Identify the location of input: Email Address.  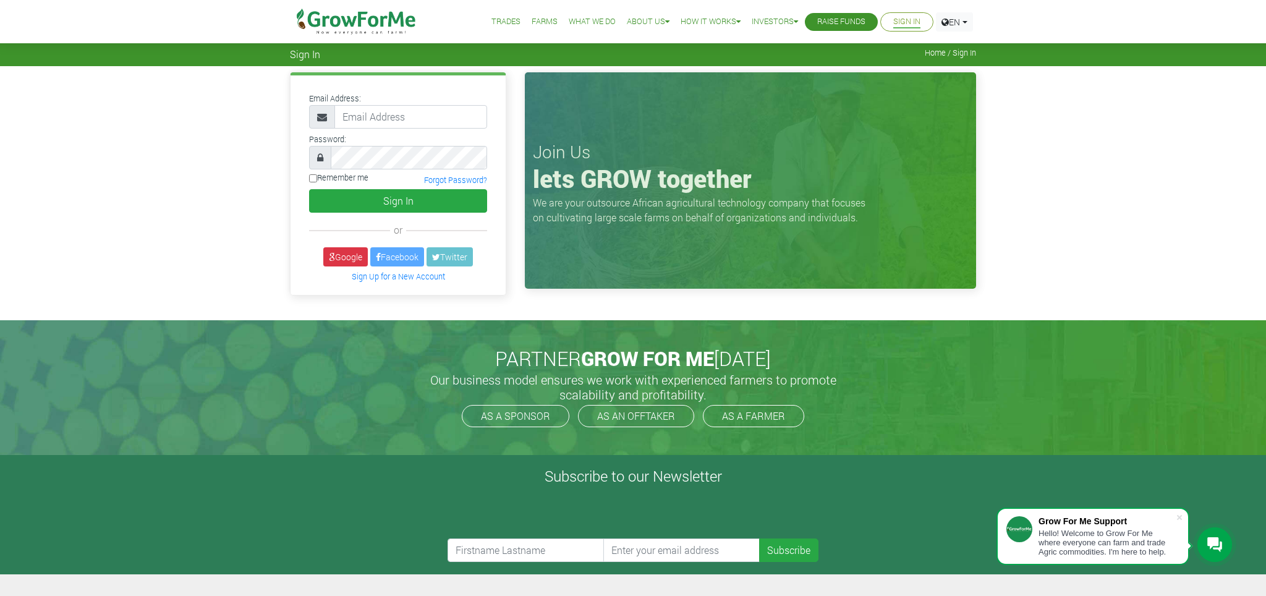
(410, 117).